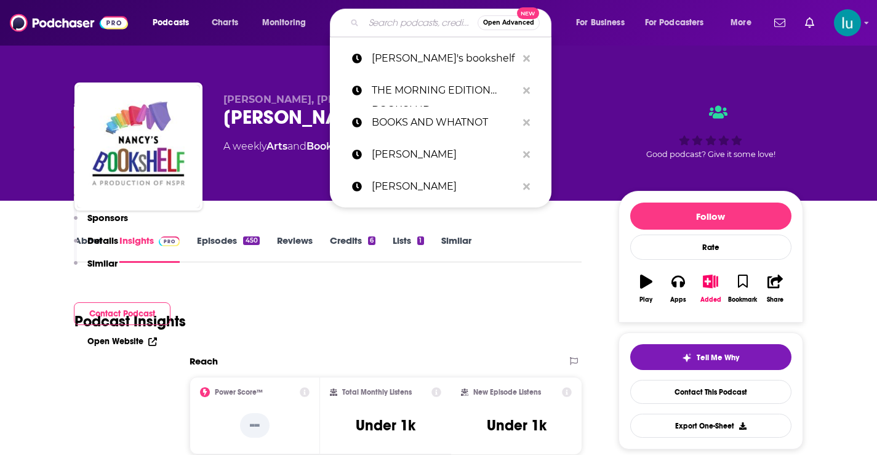 The image size is (877, 455). I want to click on button: Contact Podcast, so click(122, 313).